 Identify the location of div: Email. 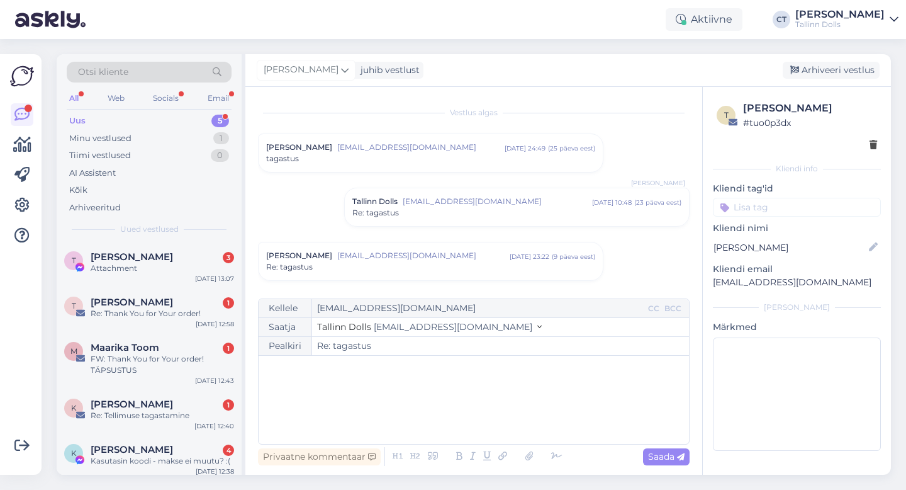
(218, 98).